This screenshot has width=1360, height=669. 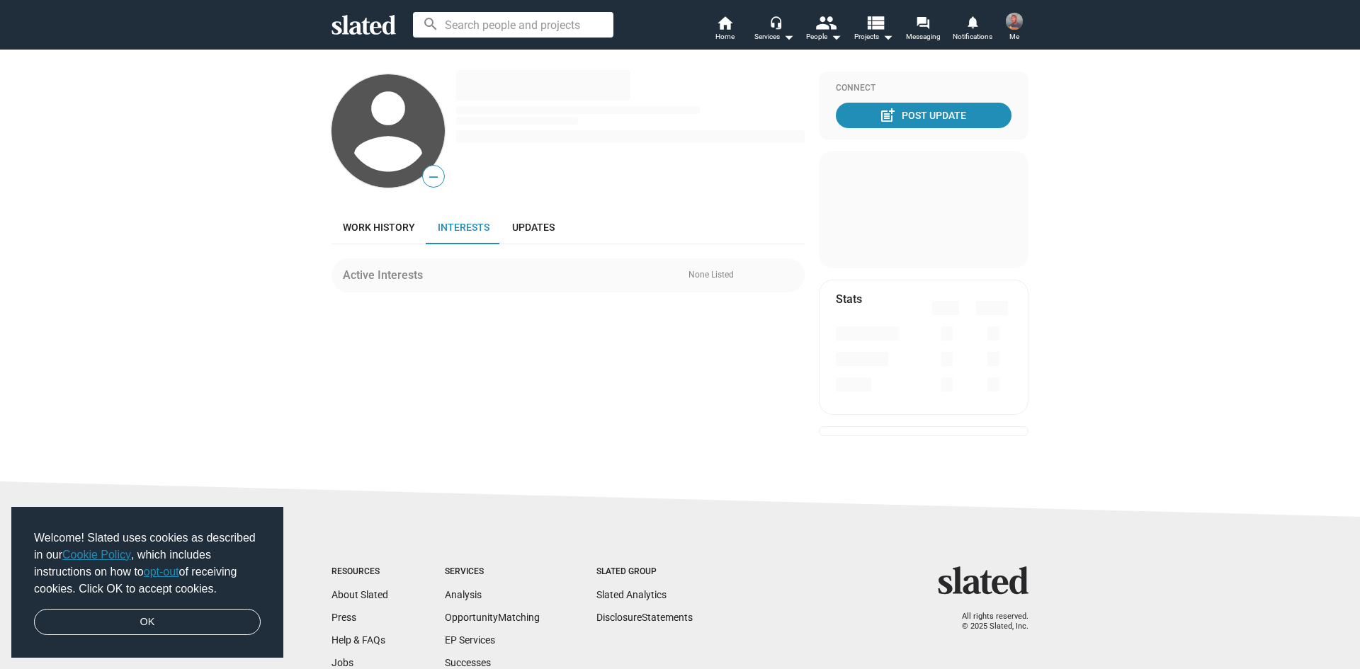 I want to click on span: Projects, so click(x=873, y=37).